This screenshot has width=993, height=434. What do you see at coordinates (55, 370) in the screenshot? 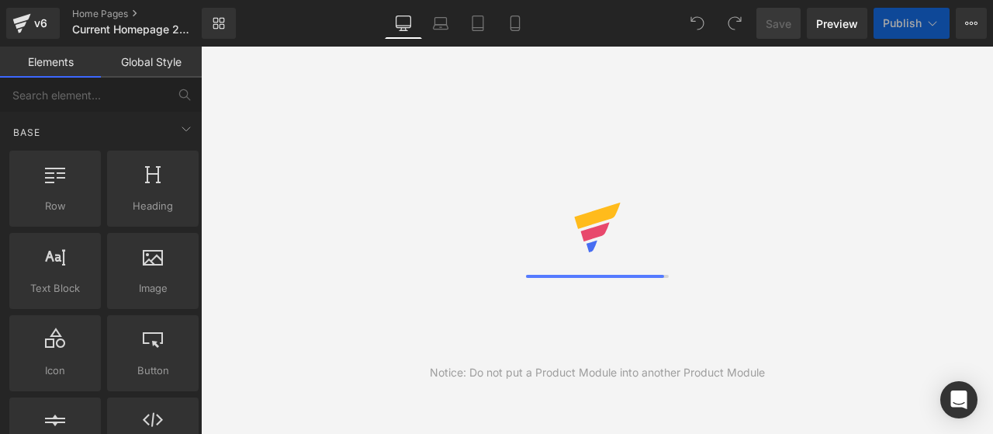
I see `span: Icon` at bounding box center [55, 370].